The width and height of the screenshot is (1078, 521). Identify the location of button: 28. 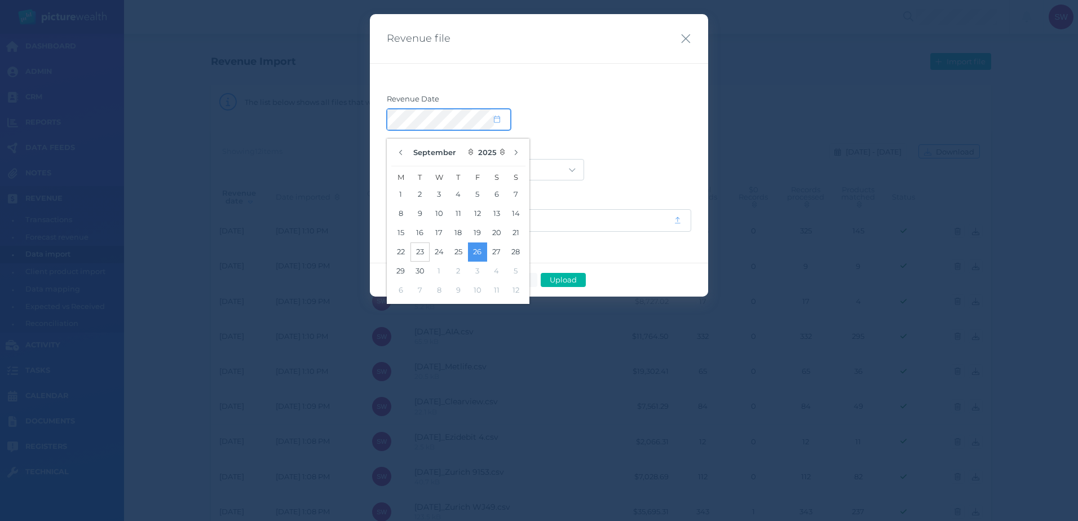
(516, 252).